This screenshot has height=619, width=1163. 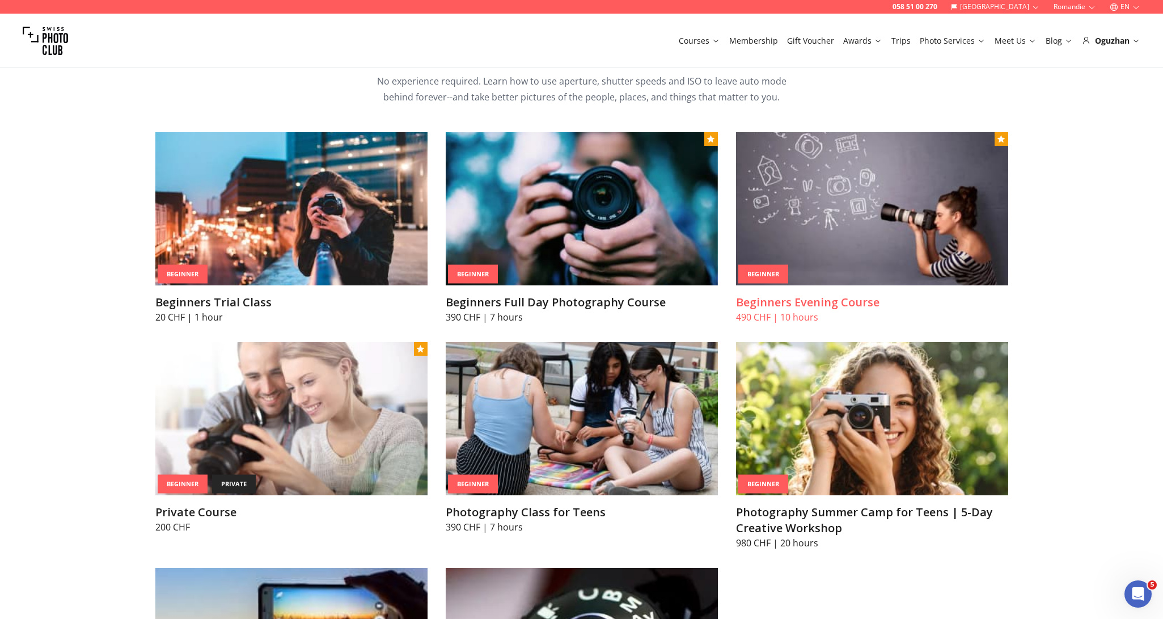 I want to click on button: Courses, so click(x=699, y=41).